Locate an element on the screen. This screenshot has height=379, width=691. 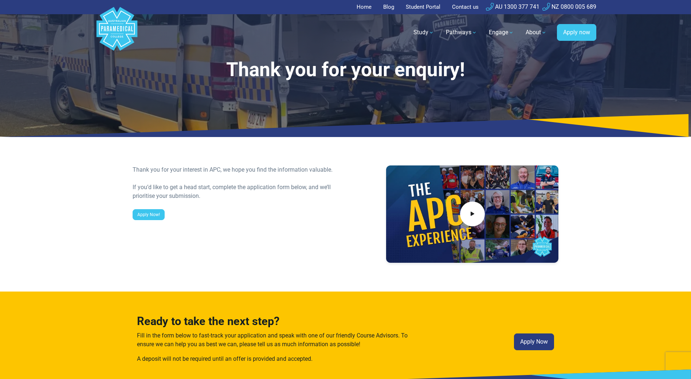
div: Thank you for your interest in APC, we hope you find the information valuable. is located at coordinates (237, 170).